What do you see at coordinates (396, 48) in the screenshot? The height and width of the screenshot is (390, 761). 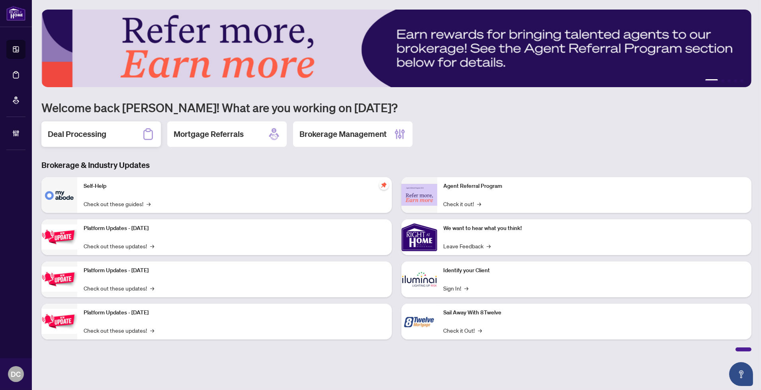 I see `img: Slide 0` at bounding box center [396, 48].